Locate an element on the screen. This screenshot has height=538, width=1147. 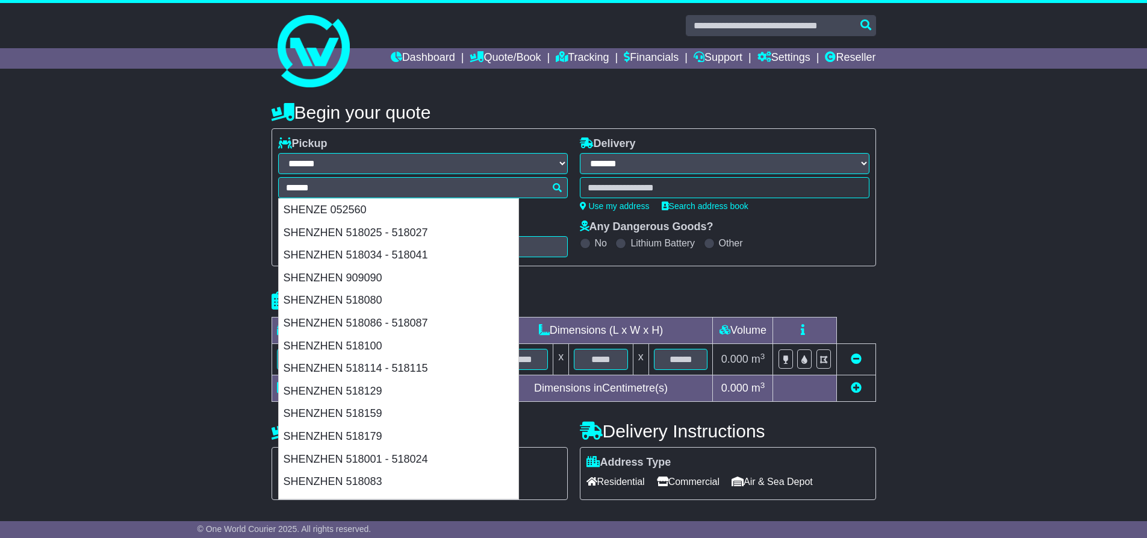
a: Support is located at coordinates (718, 58).